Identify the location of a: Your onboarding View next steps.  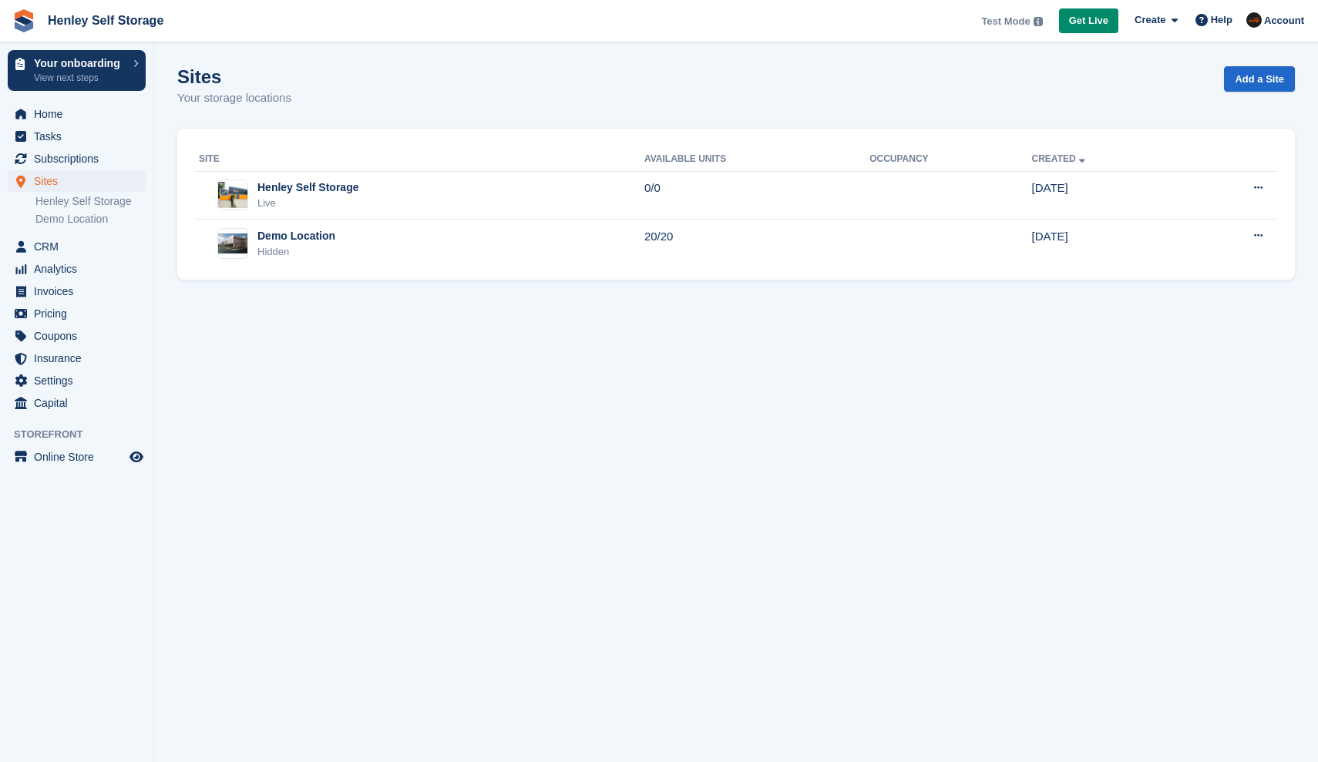
(76, 70).